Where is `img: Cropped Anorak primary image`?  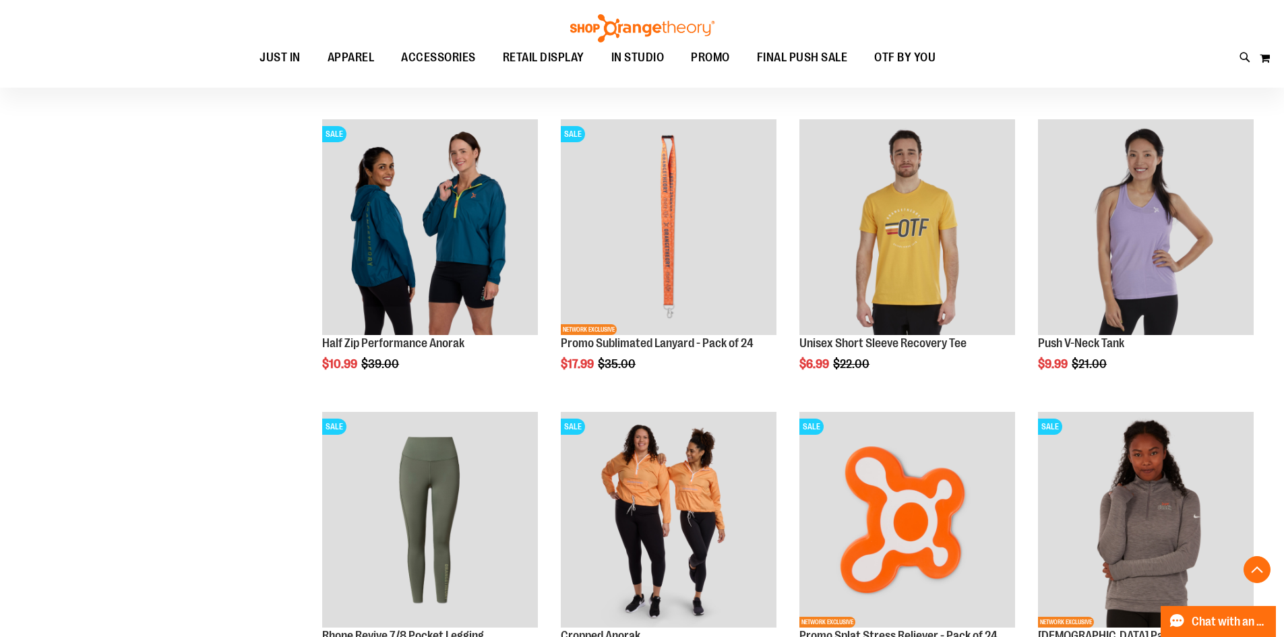
img: Cropped Anorak primary image is located at coordinates (668, 519).